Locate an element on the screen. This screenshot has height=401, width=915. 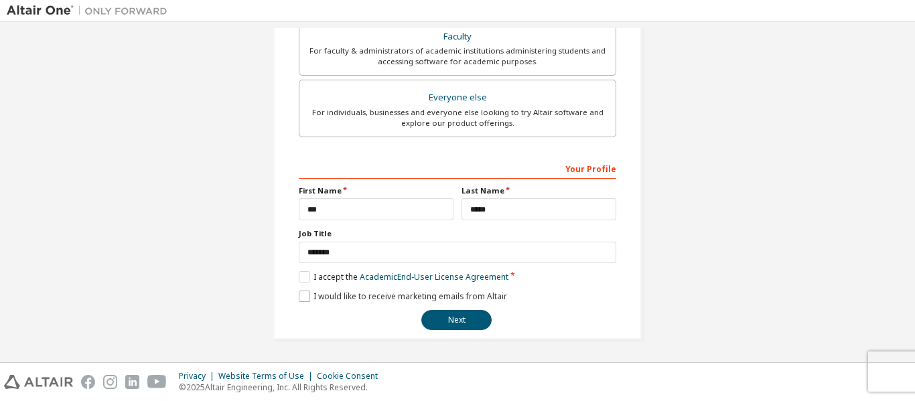
div: Cookie Consent is located at coordinates (351, 376).